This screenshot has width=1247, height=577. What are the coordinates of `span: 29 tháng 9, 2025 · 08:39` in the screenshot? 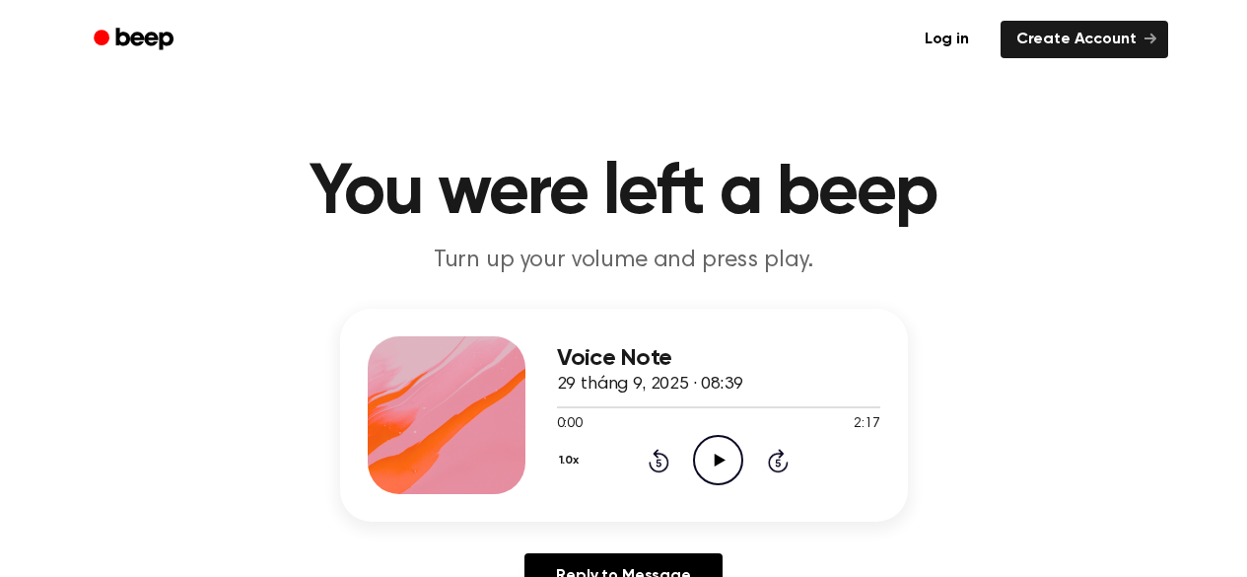 It's located at (650, 384).